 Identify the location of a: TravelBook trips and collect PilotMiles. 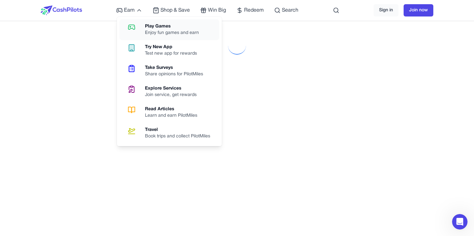
(169, 133).